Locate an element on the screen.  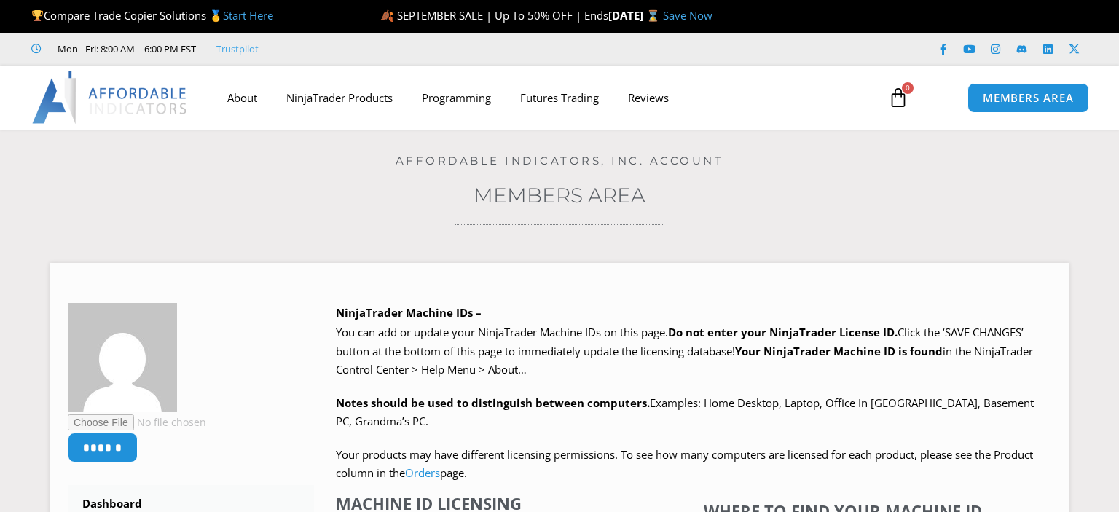
a: NinjaTrader Products is located at coordinates (339, 98).